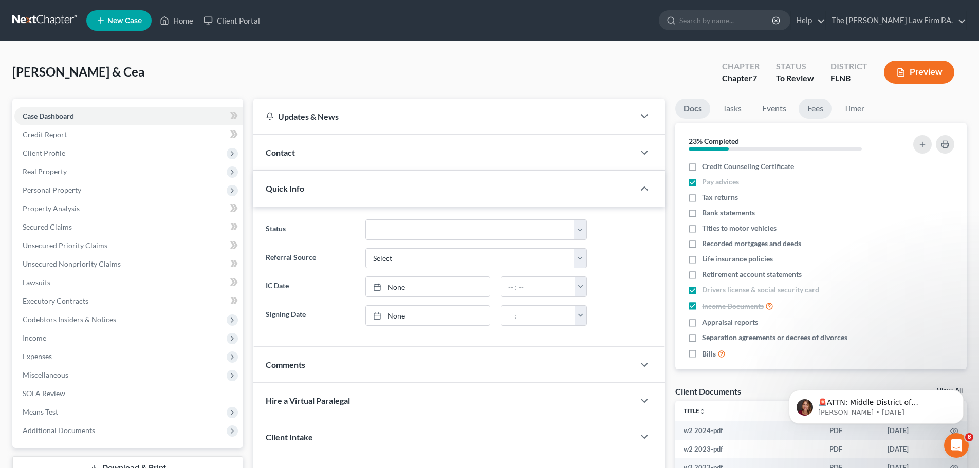 The image size is (979, 468). Describe the element at coordinates (774, 108) in the screenshot. I see `a: Events` at that location.